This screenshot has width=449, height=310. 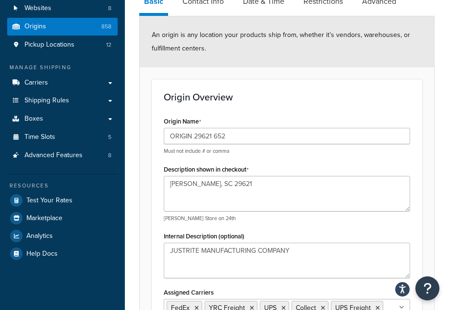 What do you see at coordinates (44, 218) in the screenshot?
I see `span: Marketplace` at bounding box center [44, 218].